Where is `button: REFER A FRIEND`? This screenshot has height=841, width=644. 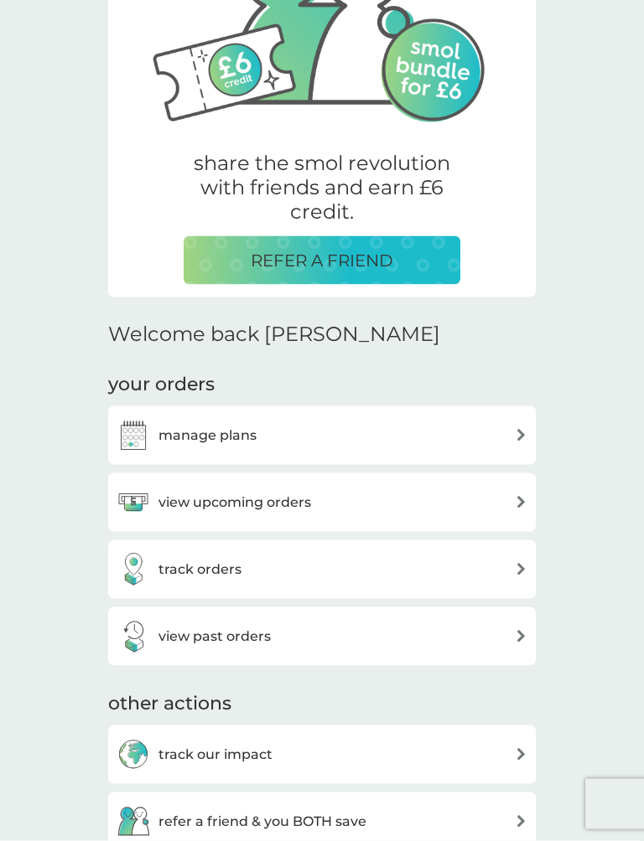
button: REFER A FRIEND is located at coordinates (322, 261).